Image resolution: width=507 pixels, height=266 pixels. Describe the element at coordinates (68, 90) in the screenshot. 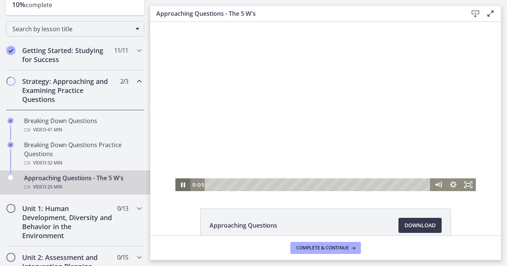

I see `h2: Strategy: Approaching and Examining Practice Questions` at that location.